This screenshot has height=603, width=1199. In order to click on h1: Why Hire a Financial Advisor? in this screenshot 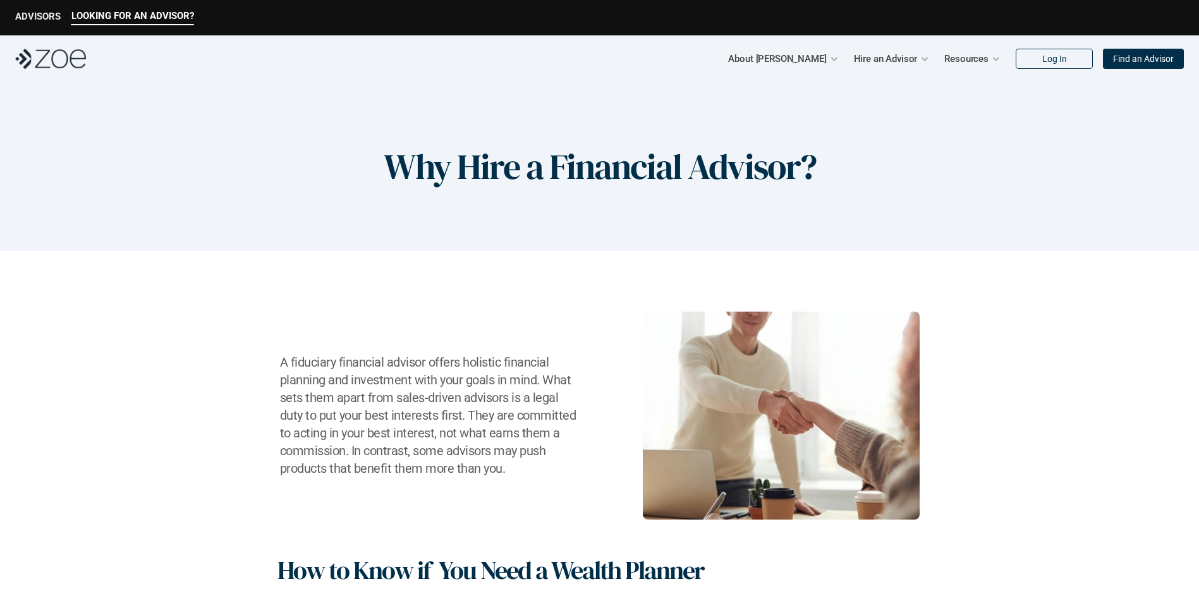, I will do `click(600, 166)`.